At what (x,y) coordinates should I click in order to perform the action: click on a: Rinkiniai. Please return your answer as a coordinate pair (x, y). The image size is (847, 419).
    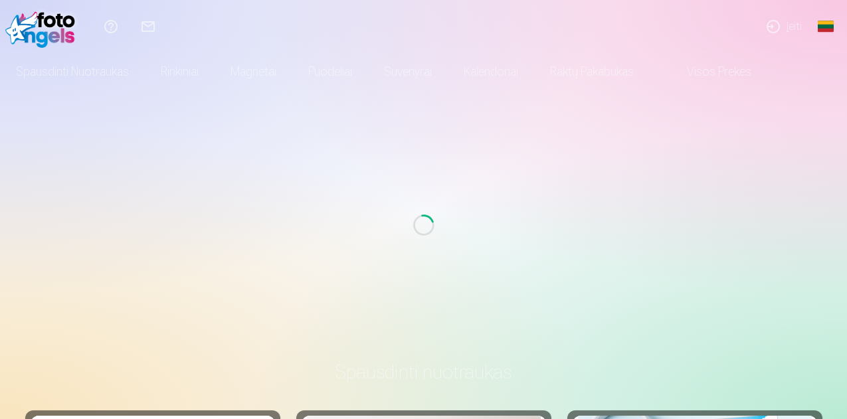
    Looking at the image, I should click on (179, 72).